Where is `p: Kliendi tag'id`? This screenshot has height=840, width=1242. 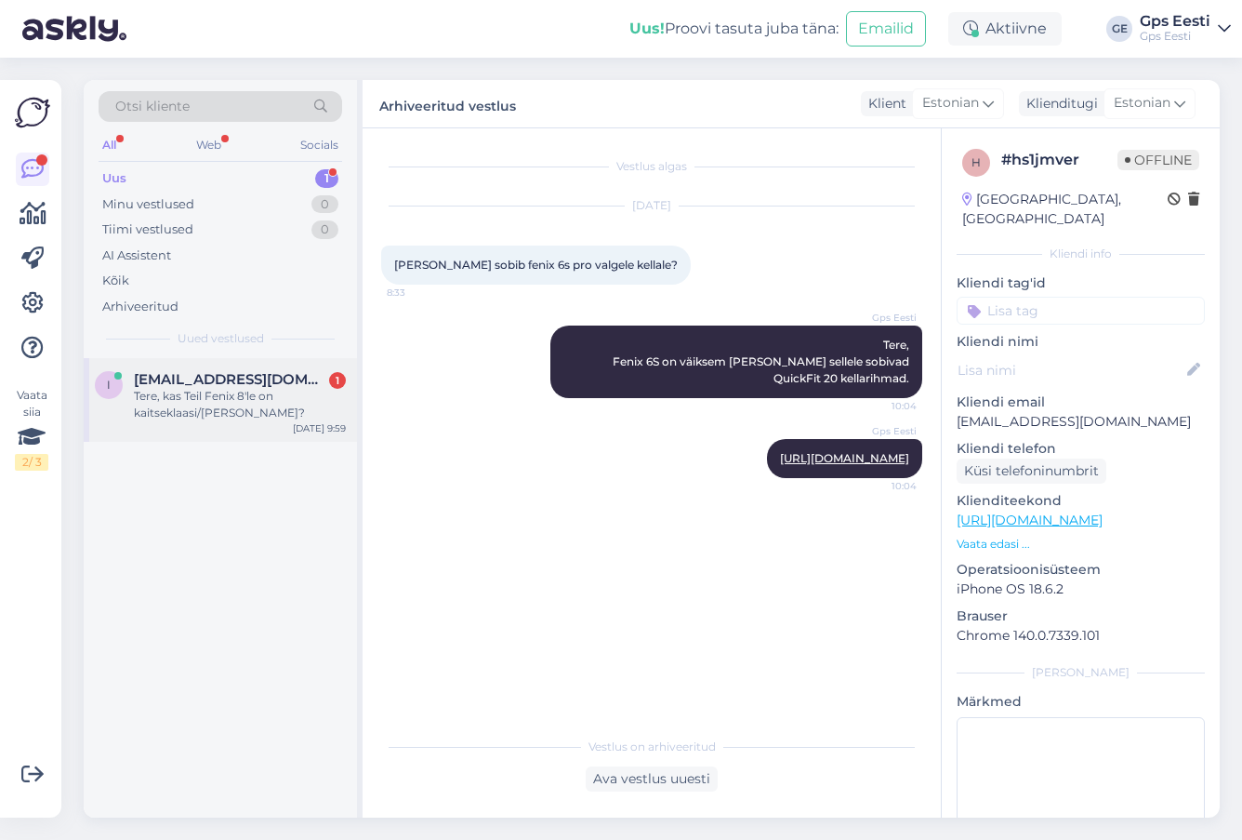 p: Kliendi tag'id is located at coordinates (1081, 283).